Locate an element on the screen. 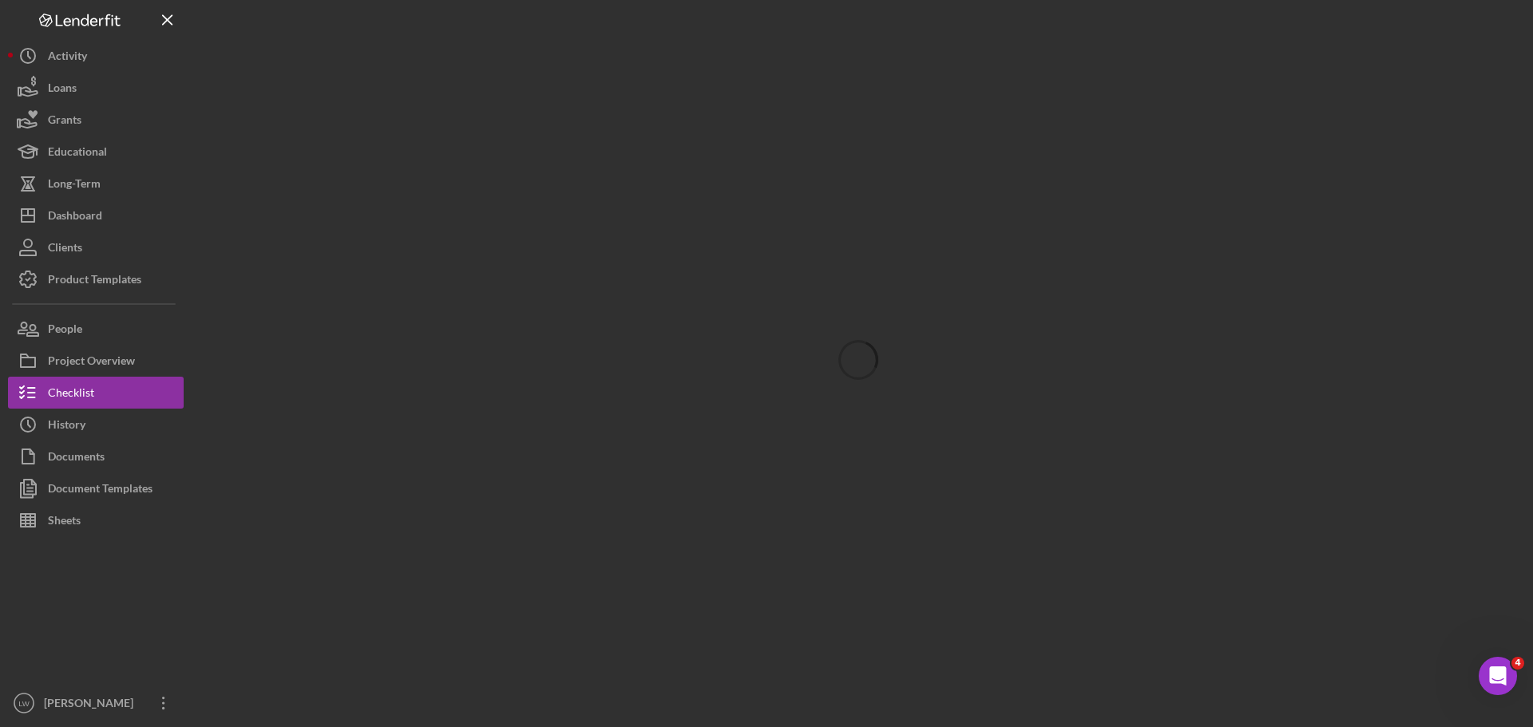  button: Product Templates is located at coordinates (96, 279).